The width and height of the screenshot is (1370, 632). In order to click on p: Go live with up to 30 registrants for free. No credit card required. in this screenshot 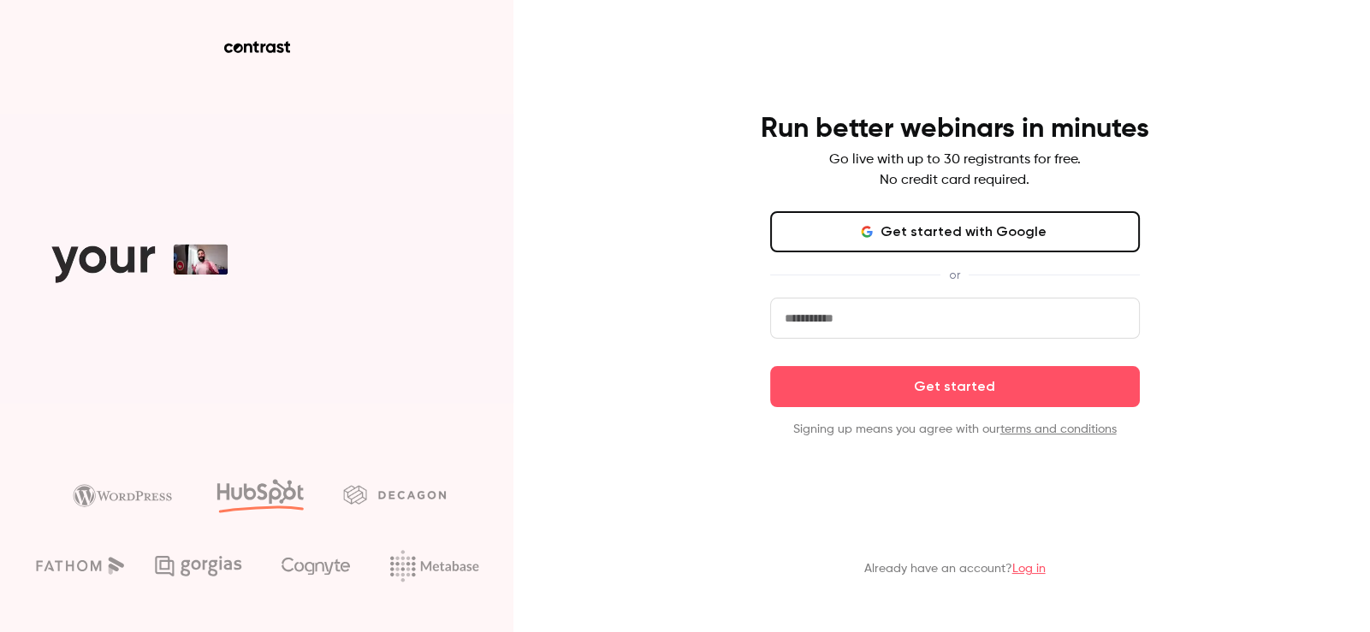, I will do `click(955, 170)`.